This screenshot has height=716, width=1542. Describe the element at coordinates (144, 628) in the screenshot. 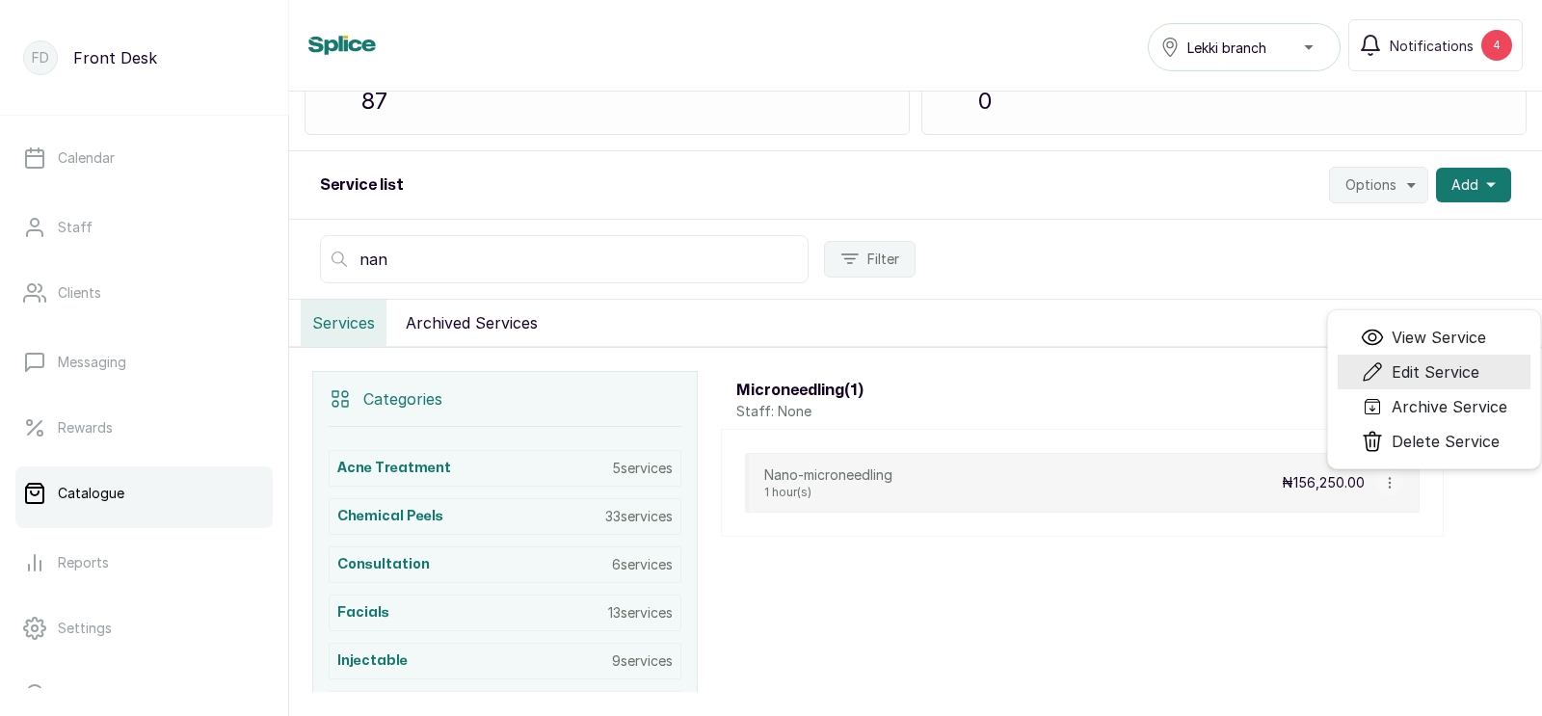

I see `a: Settings` at that location.